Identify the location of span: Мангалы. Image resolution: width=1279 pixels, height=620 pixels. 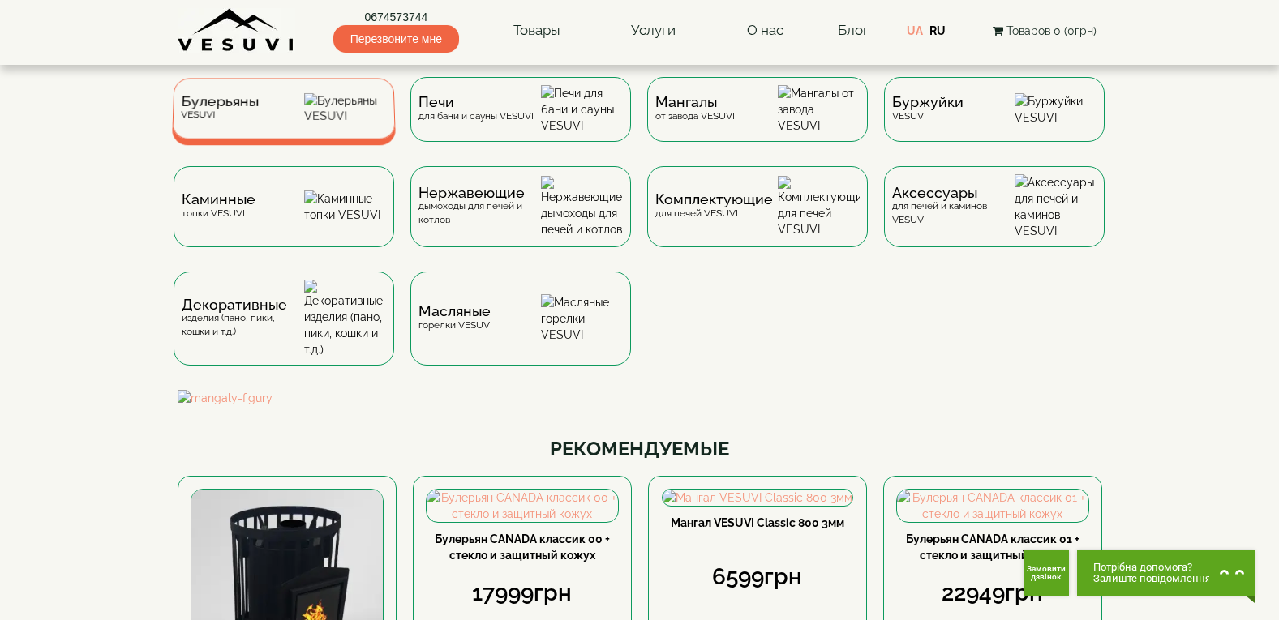
(695, 102).